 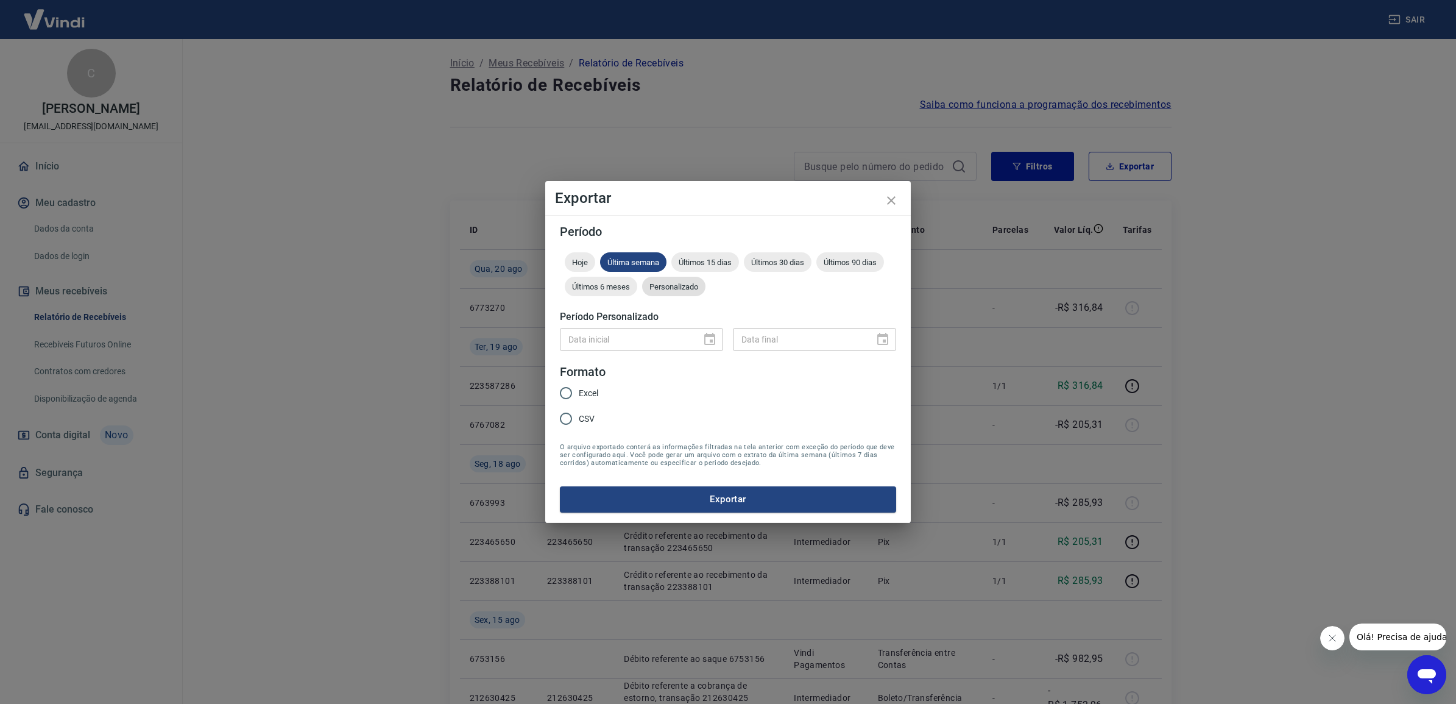 I want to click on h5: Período Personalizado, so click(x=728, y=317).